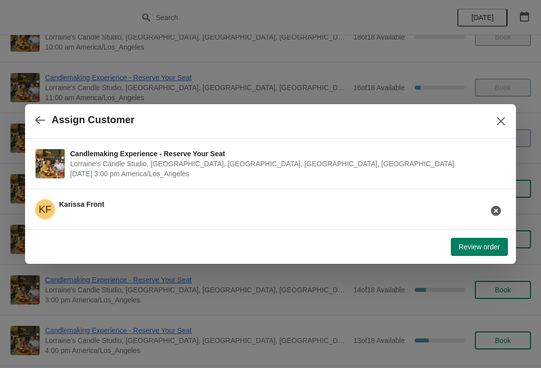  What do you see at coordinates (479, 247) in the screenshot?
I see `span: Review order` at bounding box center [479, 247].